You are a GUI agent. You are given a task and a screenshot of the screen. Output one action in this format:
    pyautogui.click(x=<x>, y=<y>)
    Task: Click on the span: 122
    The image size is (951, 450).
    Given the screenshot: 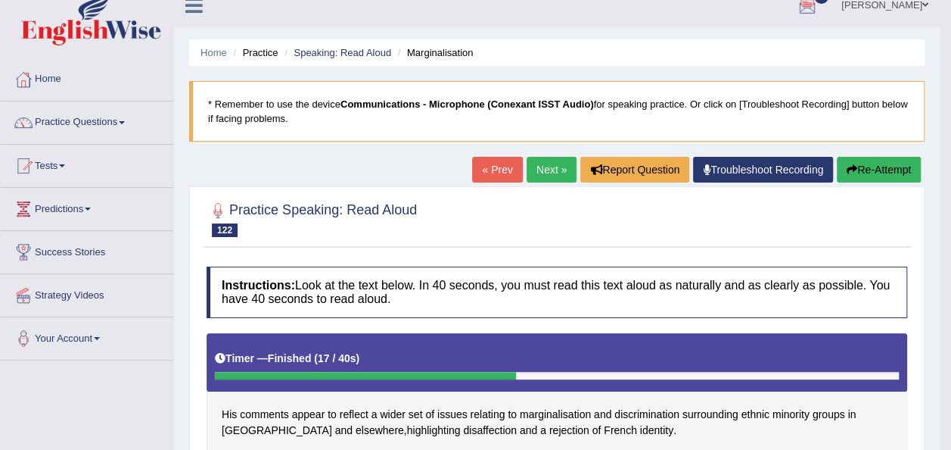 What is the action you would take?
    pyautogui.click(x=225, y=230)
    